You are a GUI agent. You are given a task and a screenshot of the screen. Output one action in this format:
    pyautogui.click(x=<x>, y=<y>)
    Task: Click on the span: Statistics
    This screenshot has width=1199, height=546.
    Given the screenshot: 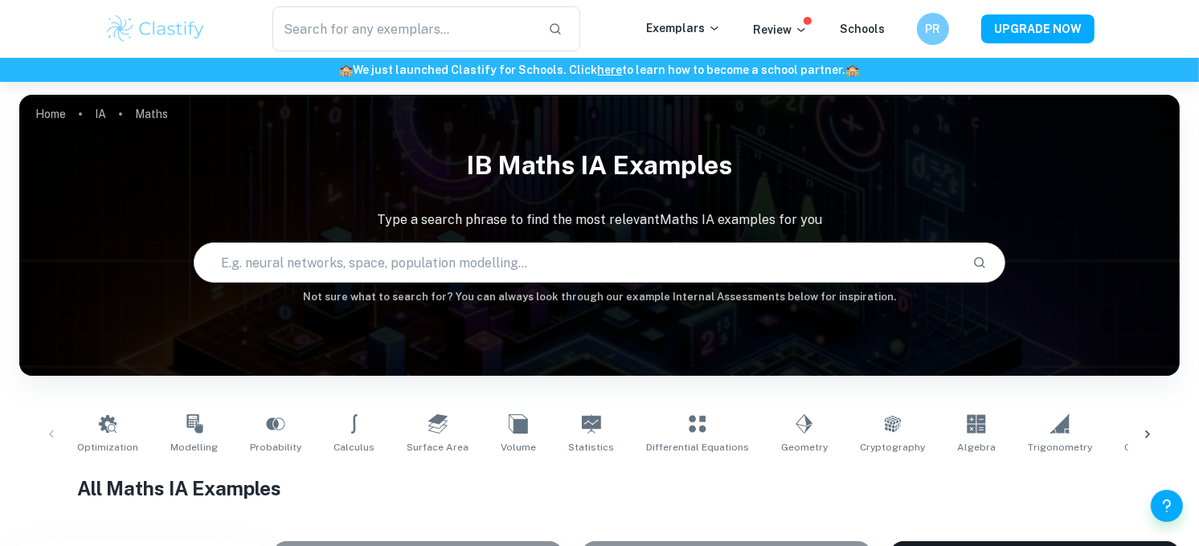 What is the action you would take?
    pyautogui.click(x=591, y=448)
    